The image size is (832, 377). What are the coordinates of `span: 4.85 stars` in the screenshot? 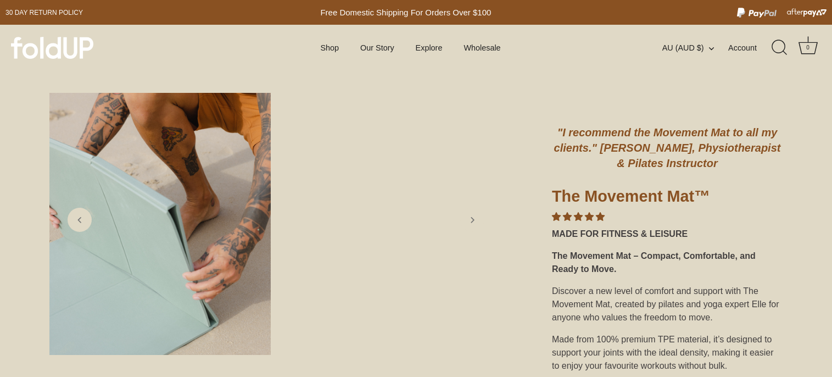 It's located at (578, 216).